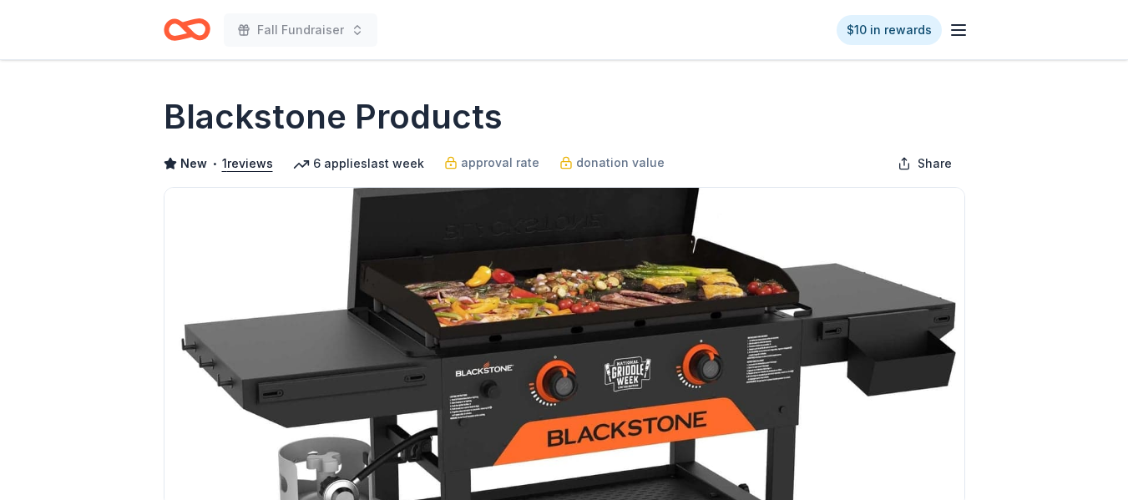  What do you see at coordinates (492, 163) in the screenshot?
I see `a: approval rate` at bounding box center [492, 163].